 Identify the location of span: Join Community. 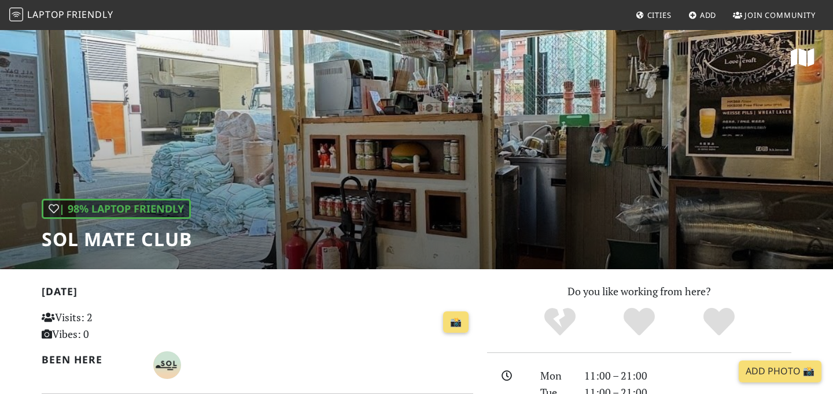
(779, 15).